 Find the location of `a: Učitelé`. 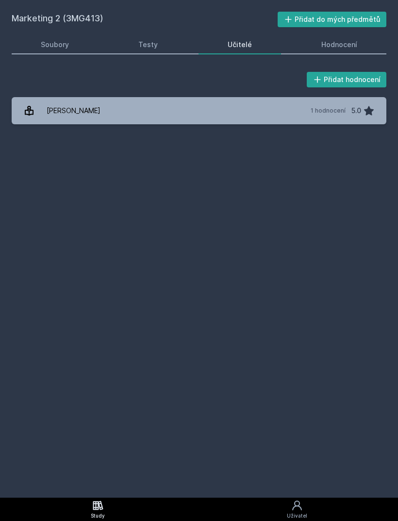

a: Učitelé is located at coordinates (240, 45).